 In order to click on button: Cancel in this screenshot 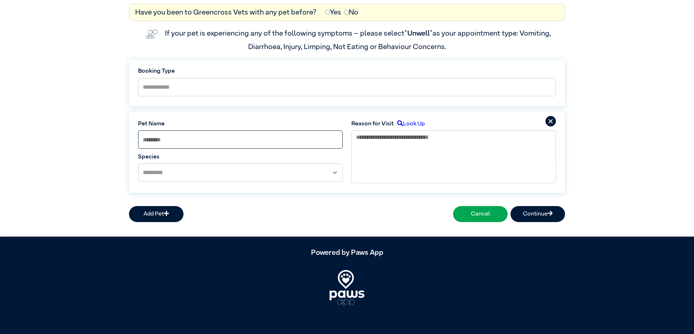, I will do `click(480, 214)`.